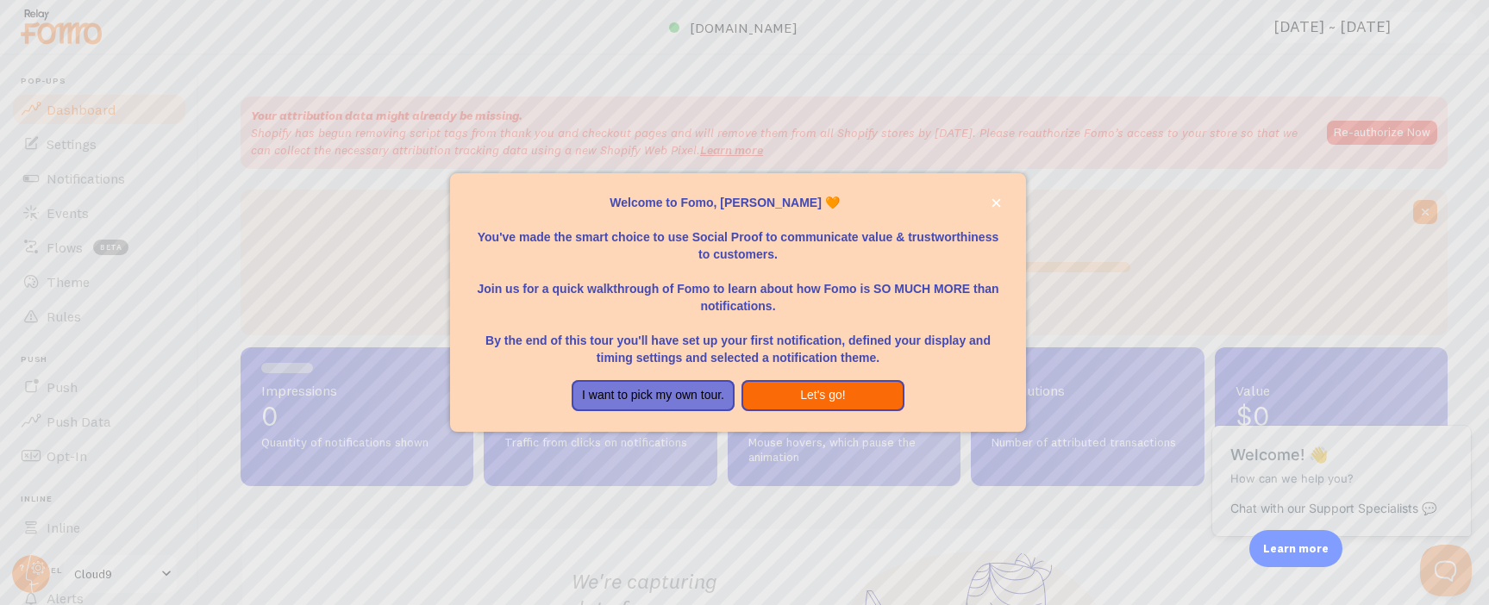  I want to click on p: By the end of this tour you'll have set up your first notification, defined your display and timi..., so click(738, 341).